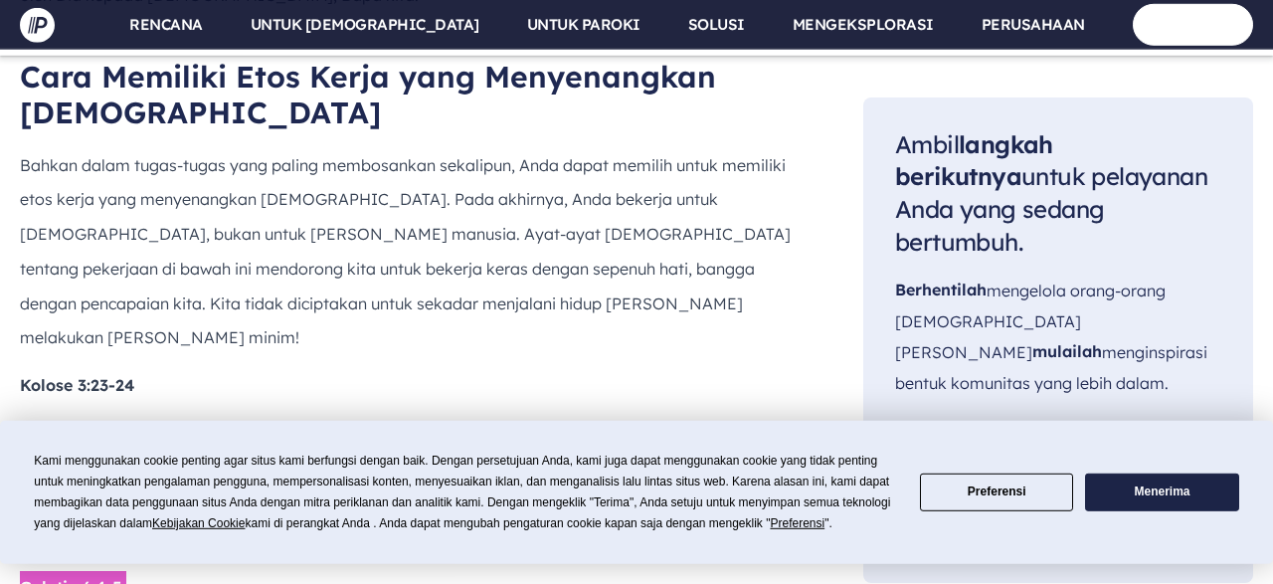  Describe the element at coordinates (997, 492) in the screenshot. I see `button: Preferensi` at that location.